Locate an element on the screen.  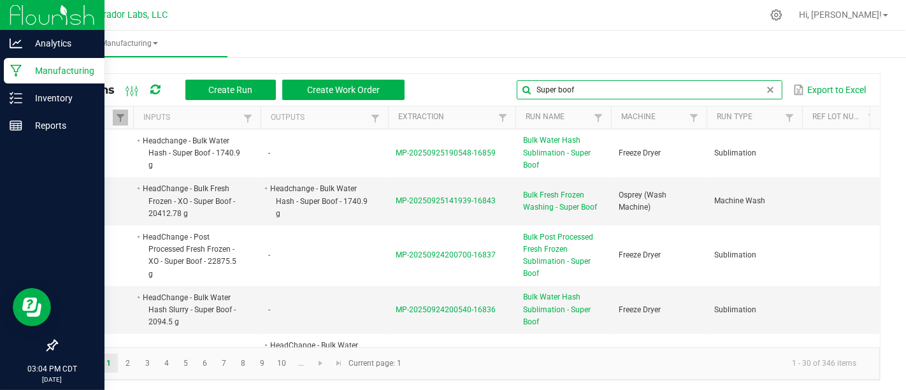
button: Export to Excel is located at coordinates (830, 90).